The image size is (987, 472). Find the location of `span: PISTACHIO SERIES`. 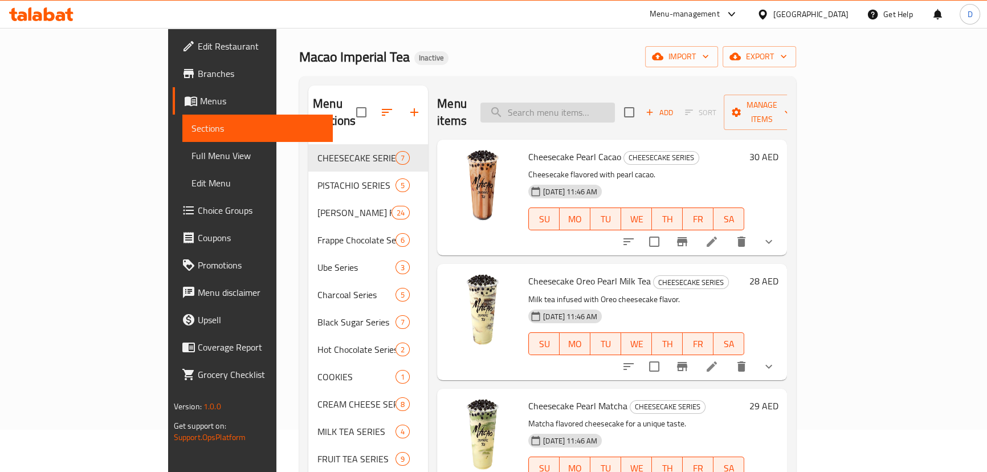

span: PISTACHIO SERIES is located at coordinates (356, 185).